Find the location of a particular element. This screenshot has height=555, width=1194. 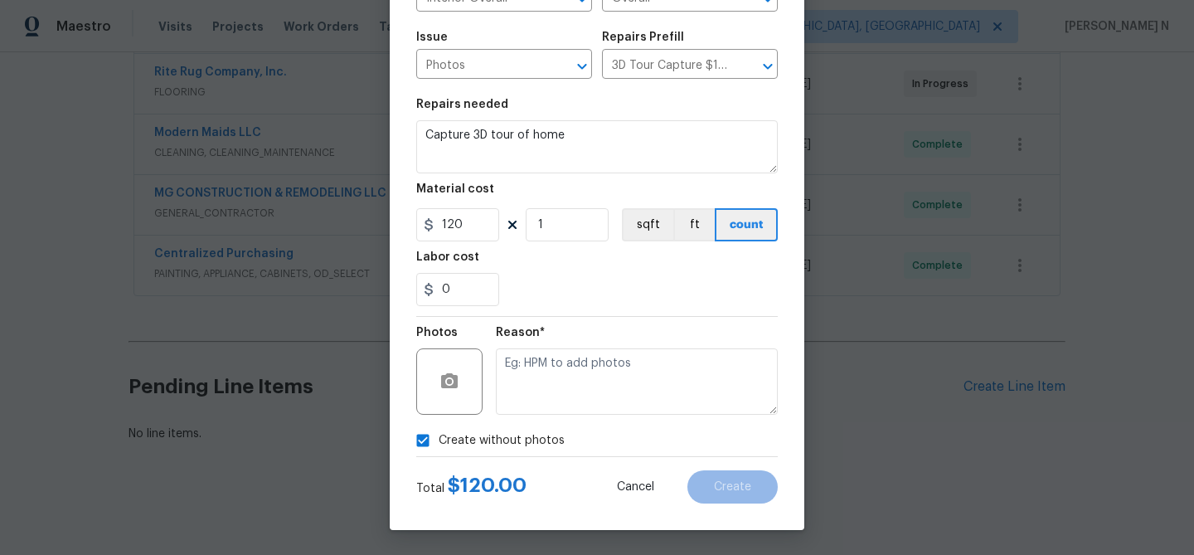

button: Create is located at coordinates (732, 487).